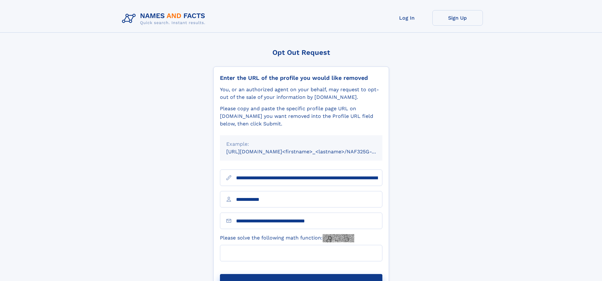 This screenshot has height=281, width=602. Describe the element at coordinates (301, 93) in the screenshot. I see `div: You, or an authorized agent on your behalf, may request to opt-out of the sale of your informatio...` at that location.